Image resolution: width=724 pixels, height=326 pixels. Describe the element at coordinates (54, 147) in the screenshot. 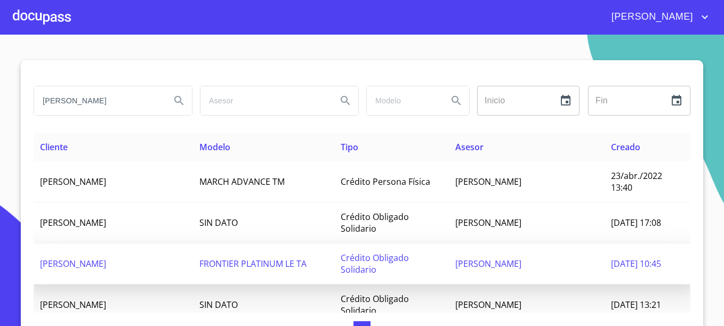

I see `span: Cliente` at that location.